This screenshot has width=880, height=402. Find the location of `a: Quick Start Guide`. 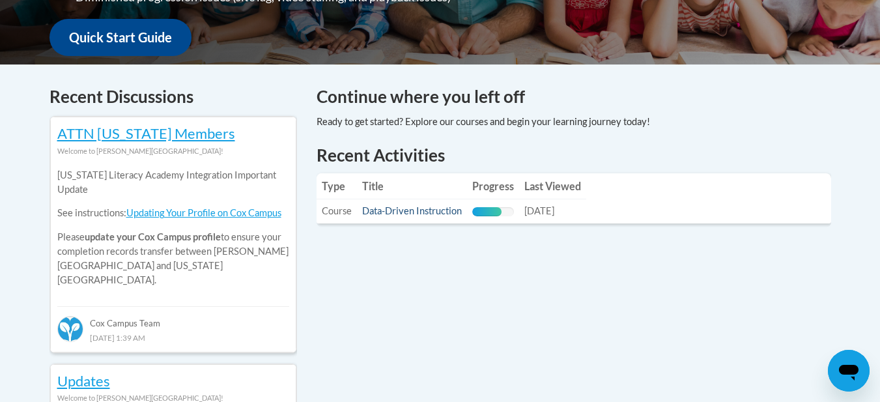

a: Quick Start Guide is located at coordinates (121, 37).